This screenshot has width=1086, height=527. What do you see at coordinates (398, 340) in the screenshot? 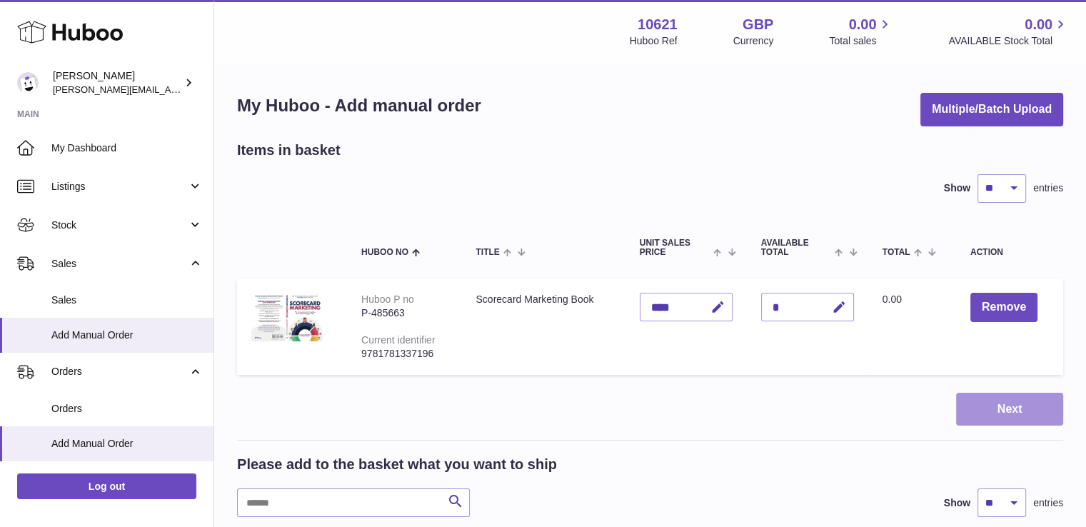
I see `div: Current identifier` at bounding box center [398, 340].